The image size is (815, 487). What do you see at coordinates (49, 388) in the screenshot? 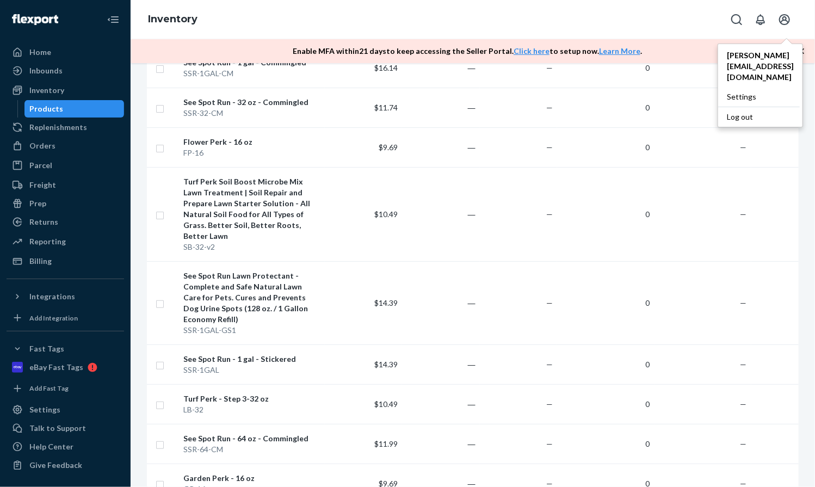
I see `div: Add Fast Tag` at bounding box center [49, 388].